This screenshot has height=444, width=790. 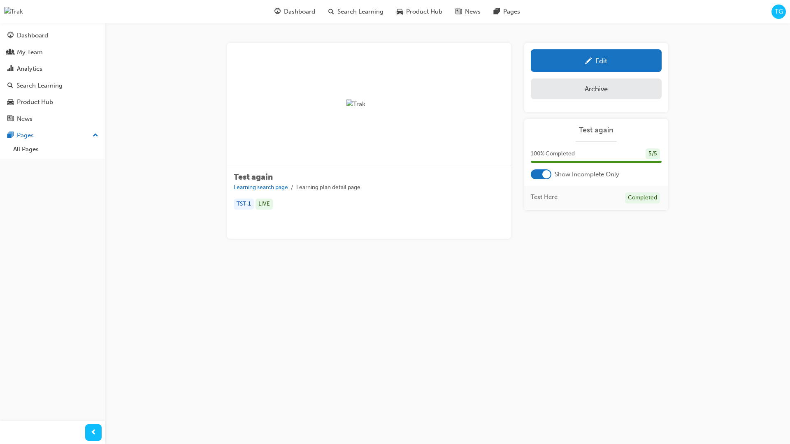 I want to click on span: News, so click(x=473, y=12).